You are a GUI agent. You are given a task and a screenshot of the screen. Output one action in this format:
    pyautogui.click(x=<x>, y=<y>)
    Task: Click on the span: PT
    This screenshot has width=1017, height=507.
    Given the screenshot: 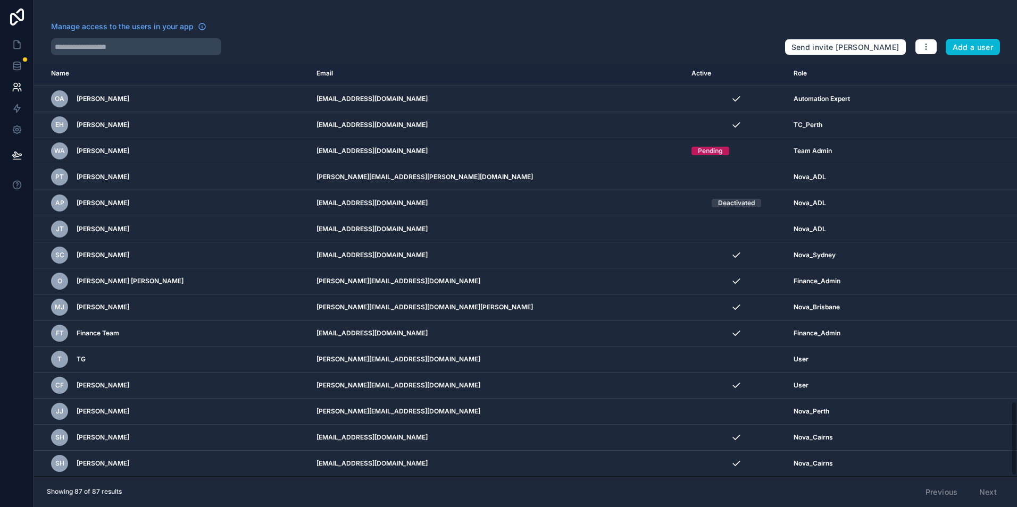 What is the action you would take?
    pyautogui.click(x=60, y=177)
    